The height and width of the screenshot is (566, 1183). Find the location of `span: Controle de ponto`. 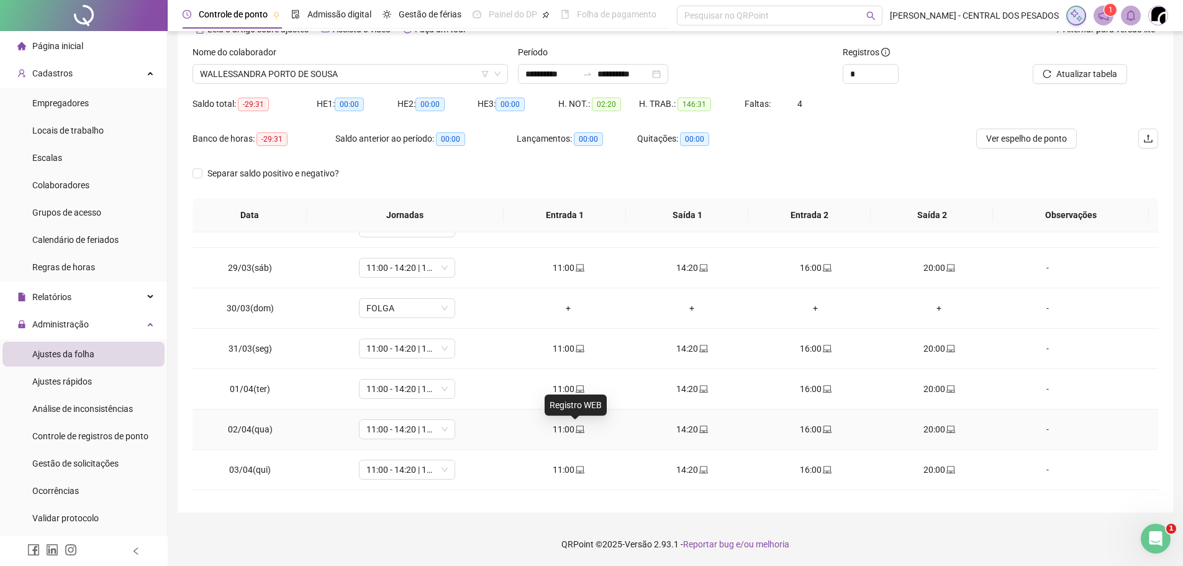

span: Controle de ponto is located at coordinates (233, 14).